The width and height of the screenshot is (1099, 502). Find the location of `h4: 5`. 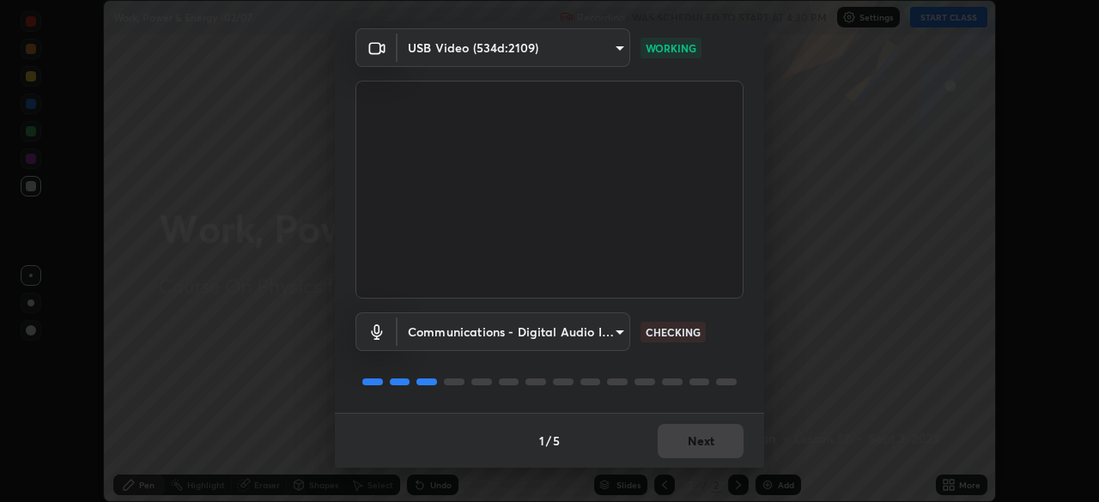

h4: 5 is located at coordinates (556, 440).